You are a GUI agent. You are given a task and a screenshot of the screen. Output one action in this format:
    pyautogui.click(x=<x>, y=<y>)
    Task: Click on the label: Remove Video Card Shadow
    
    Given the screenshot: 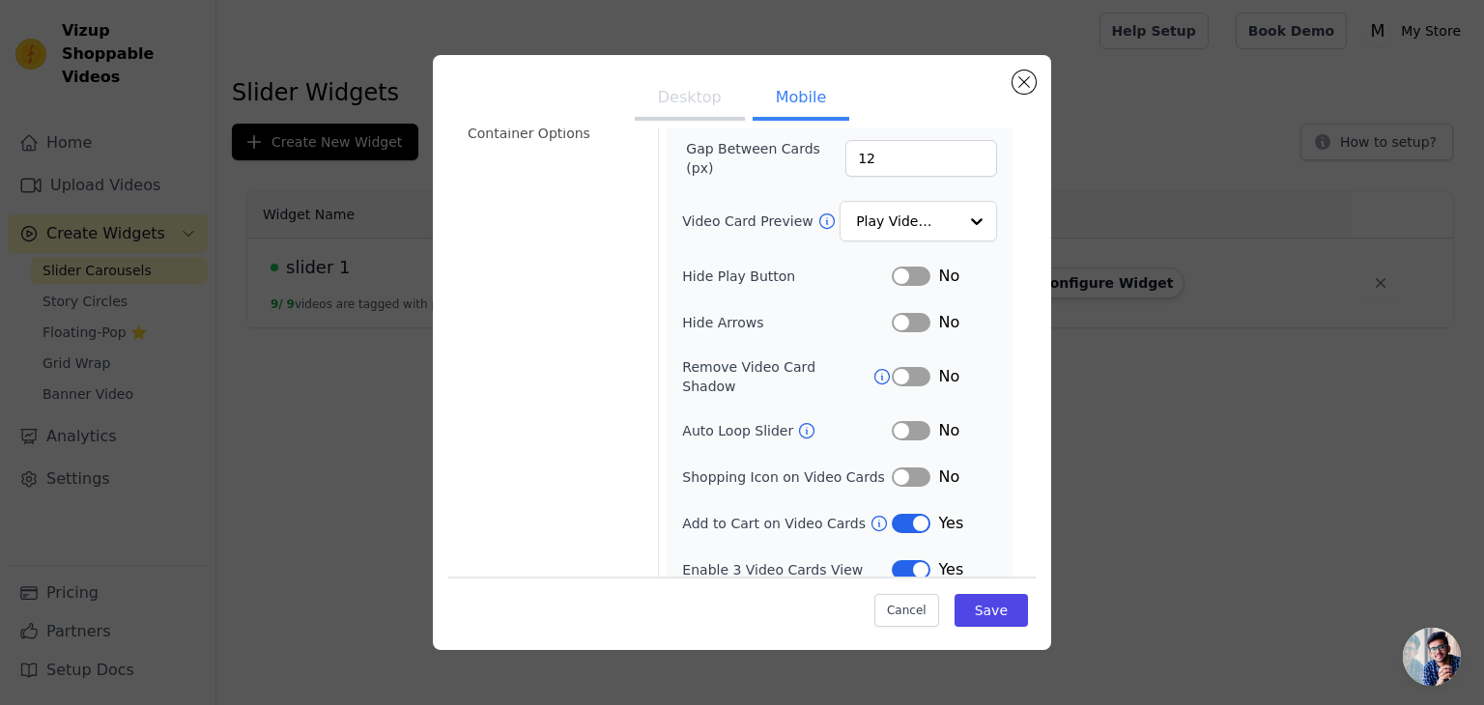 What is the action you would take?
    pyautogui.click(x=777, y=377)
    